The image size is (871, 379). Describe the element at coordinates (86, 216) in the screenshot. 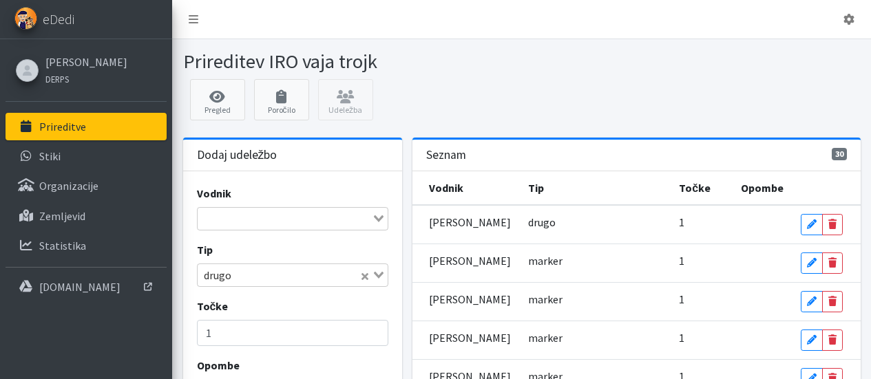

I see `a: Zemljevid` at that location.